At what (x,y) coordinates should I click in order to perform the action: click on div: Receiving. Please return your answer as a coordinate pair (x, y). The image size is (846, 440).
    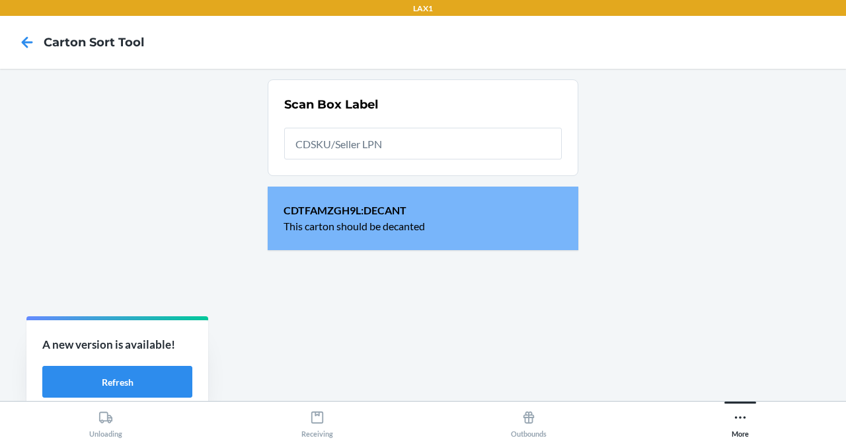
    Looking at the image, I should click on (317, 421).